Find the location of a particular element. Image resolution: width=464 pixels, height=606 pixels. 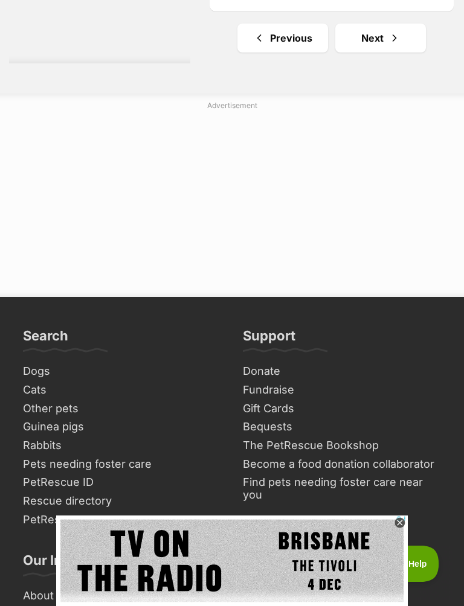

a: Donate is located at coordinates (342, 371).